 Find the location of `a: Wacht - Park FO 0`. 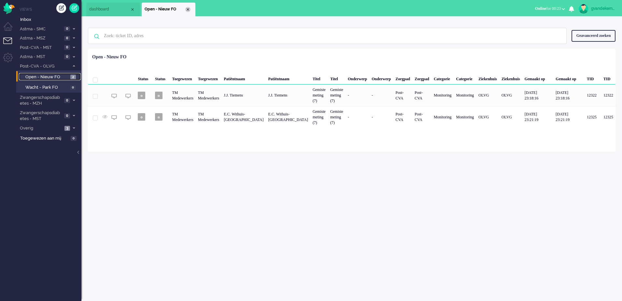

a: Wacht - Park FO 0 is located at coordinates (50, 87).